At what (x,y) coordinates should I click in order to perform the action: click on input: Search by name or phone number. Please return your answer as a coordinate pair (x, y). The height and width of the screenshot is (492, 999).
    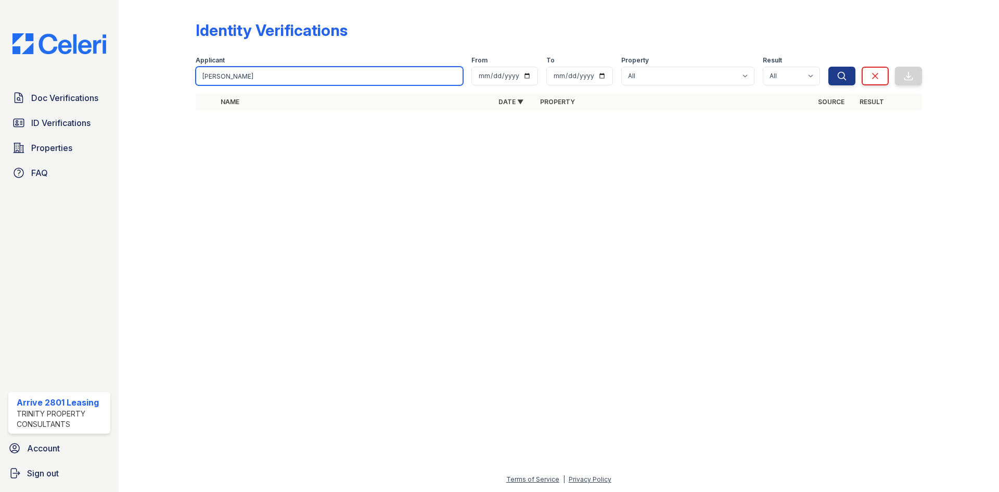
    Looking at the image, I should click on (329, 76).